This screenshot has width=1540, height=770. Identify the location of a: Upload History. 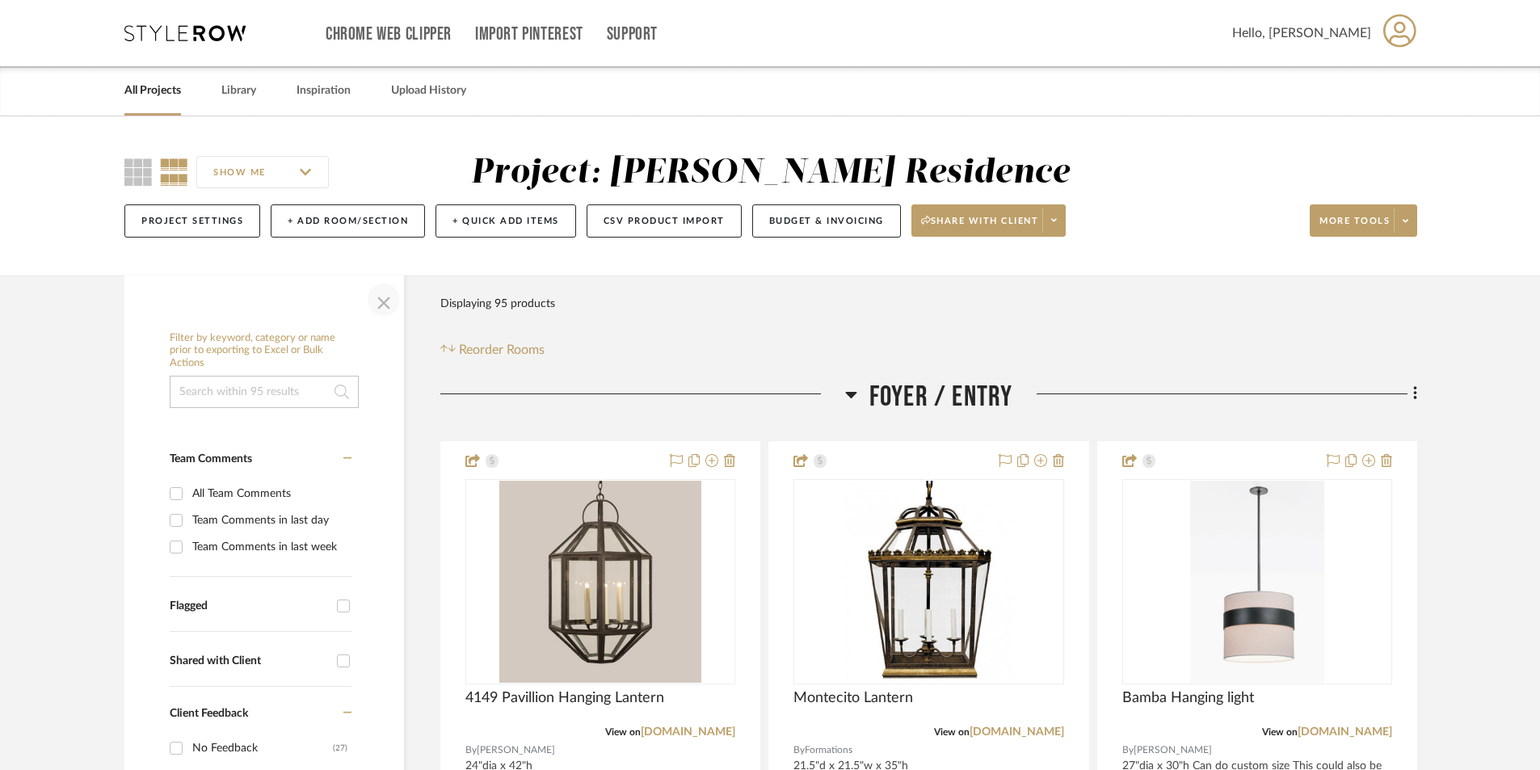
(428, 90).